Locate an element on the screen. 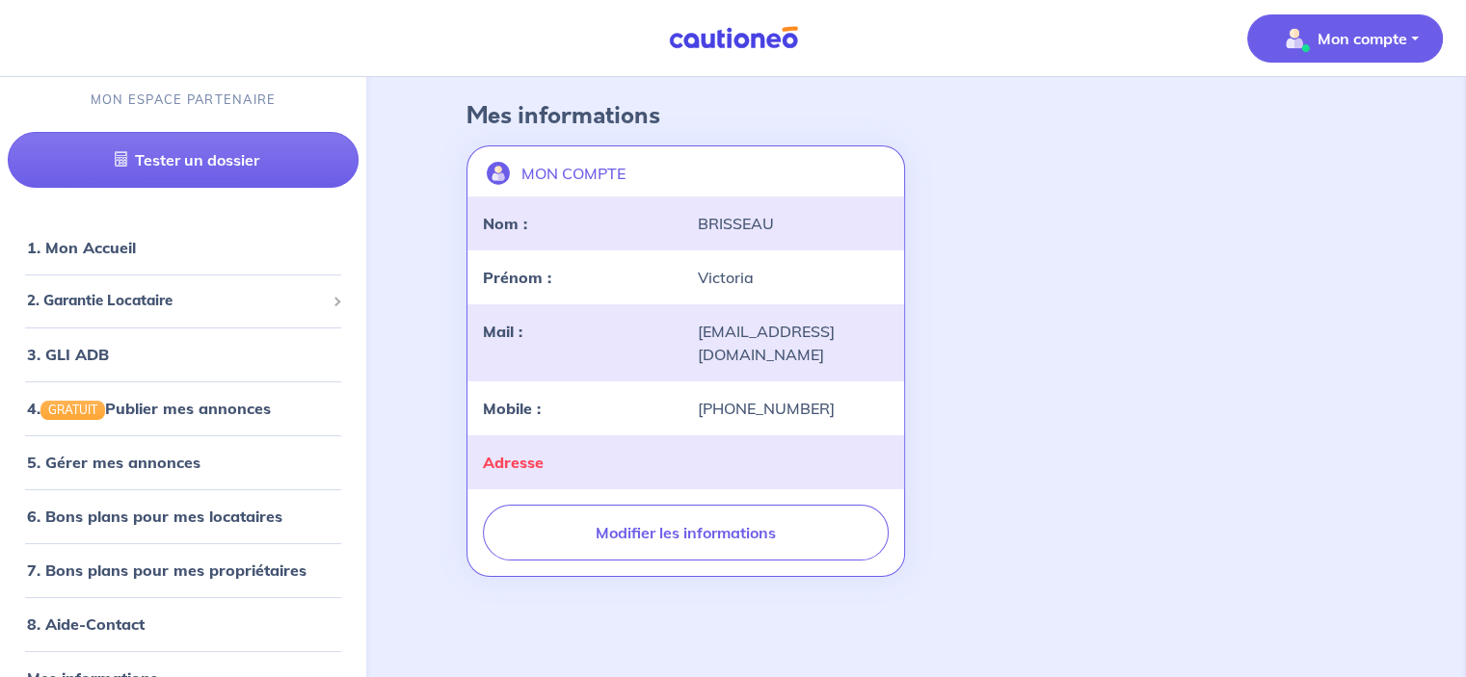 This screenshot has width=1466, height=677. a: 3. GLI ADB is located at coordinates (67, 355).